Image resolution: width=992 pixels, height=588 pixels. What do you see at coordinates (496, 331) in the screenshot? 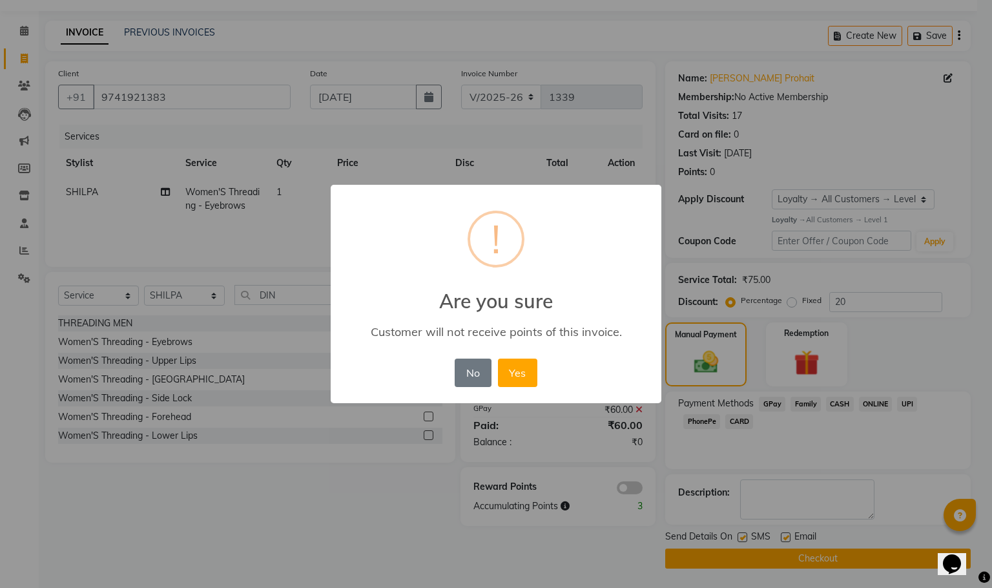
I see `div: Customer will not receive points of this invoice.` at bounding box center [496, 331].